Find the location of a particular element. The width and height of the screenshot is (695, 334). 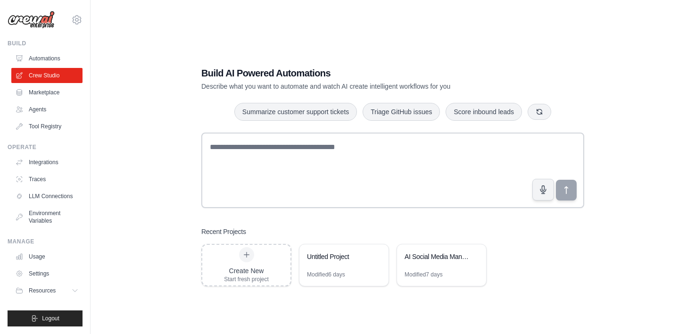

button: Resources is located at coordinates (47, 291).